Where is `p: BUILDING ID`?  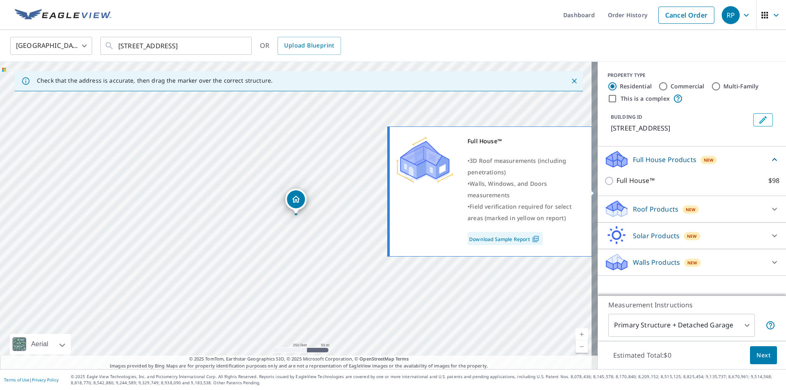
p: BUILDING ID is located at coordinates (626, 117).